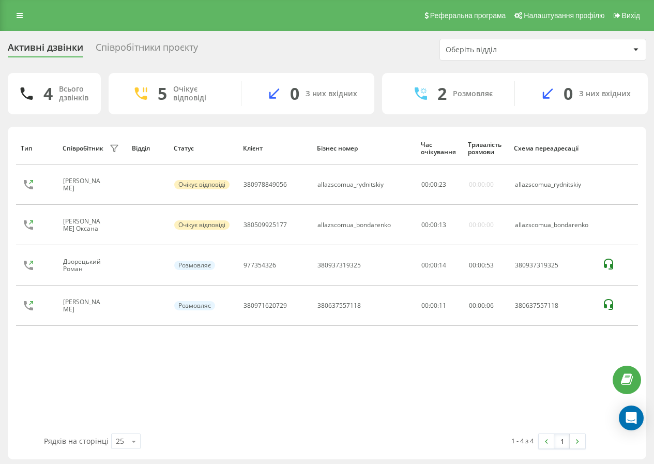  I want to click on a: 1, so click(562, 441).